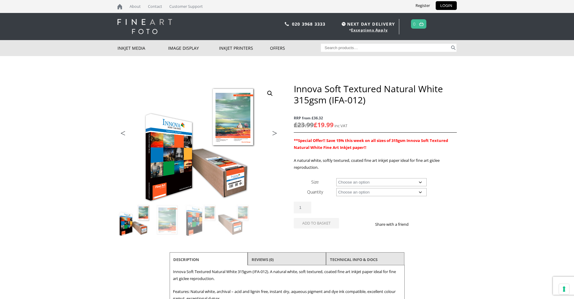  I want to click on label: Size, so click(315, 182).